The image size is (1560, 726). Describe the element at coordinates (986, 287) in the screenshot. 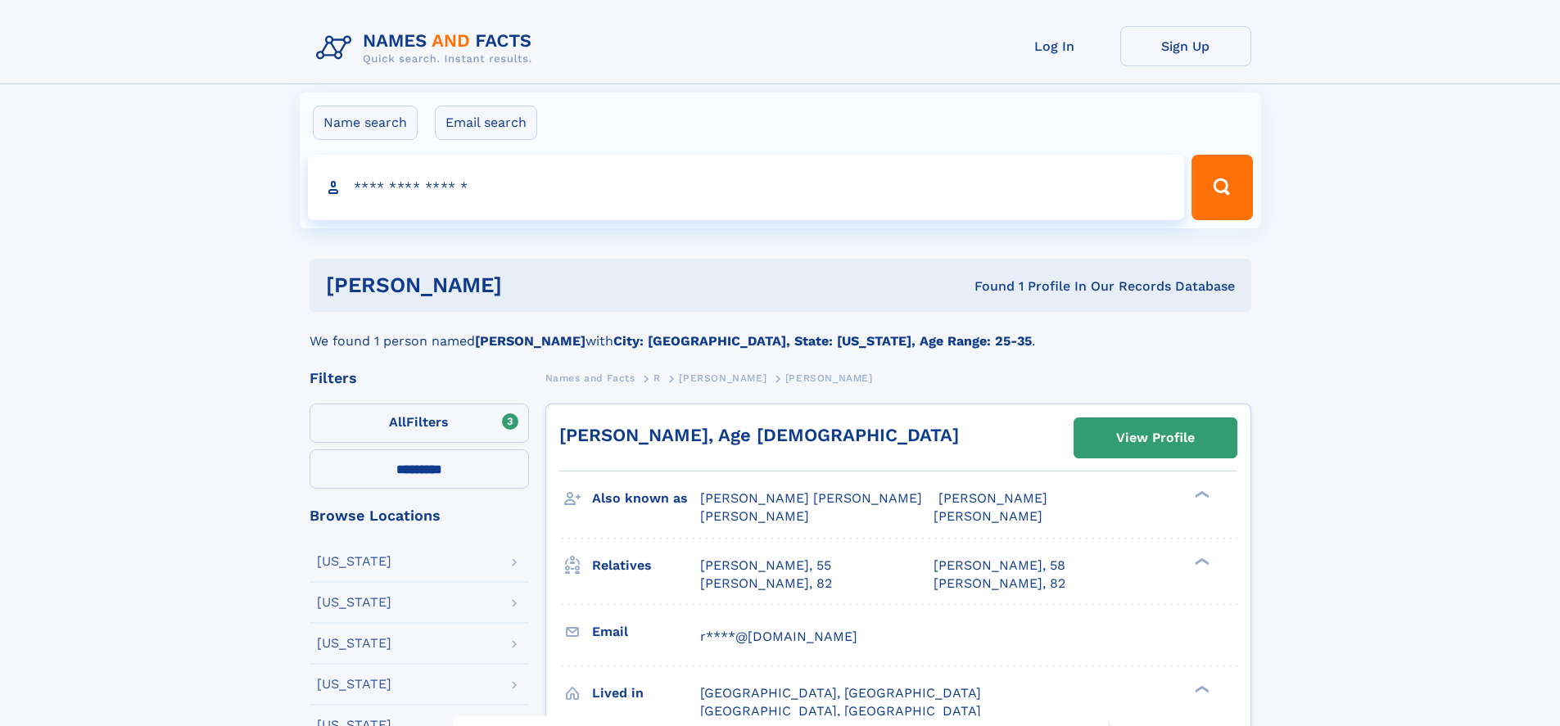

I see `div: Found 1 Profile In Our Records Database` at that location.